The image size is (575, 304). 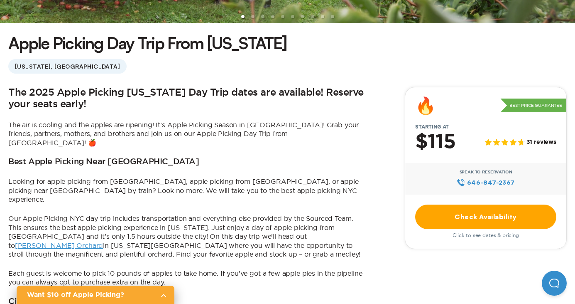 What do you see at coordinates (313, 17) in the screenshot?
I see `li: slide item 8` at bounding box center [313, 17].